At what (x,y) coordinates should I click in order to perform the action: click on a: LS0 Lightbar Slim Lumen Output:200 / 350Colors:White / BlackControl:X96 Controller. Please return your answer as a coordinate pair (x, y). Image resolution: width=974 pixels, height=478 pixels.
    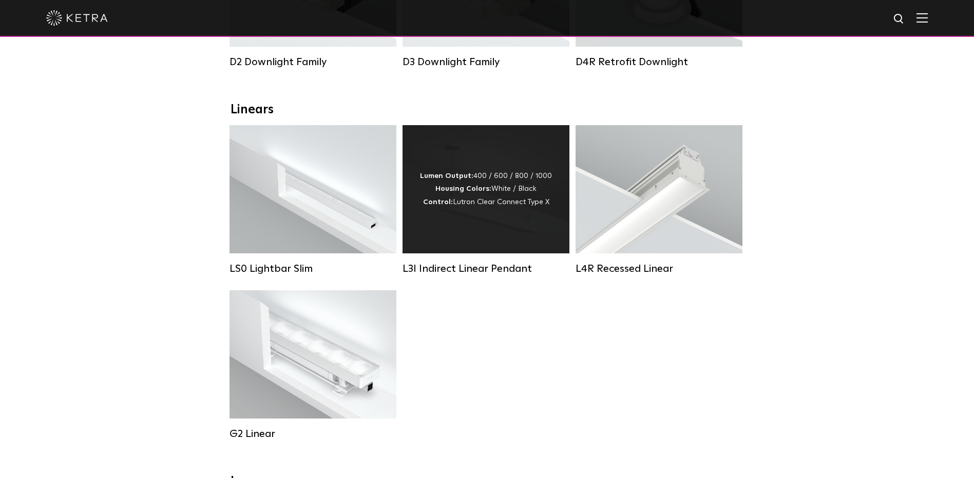
    Looking at the image, I should click on (313, 200).